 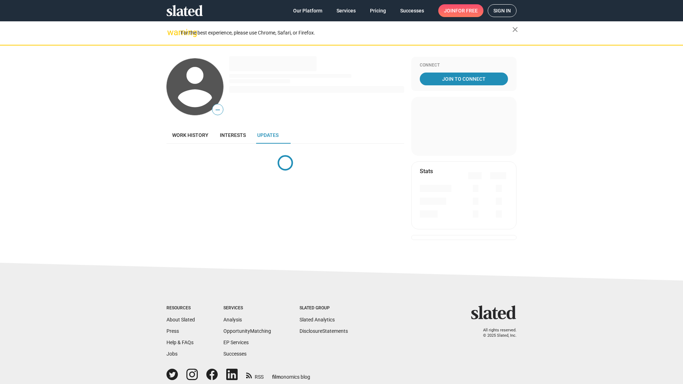 I want to click on a: EP Services, so click(x=236, y=343).